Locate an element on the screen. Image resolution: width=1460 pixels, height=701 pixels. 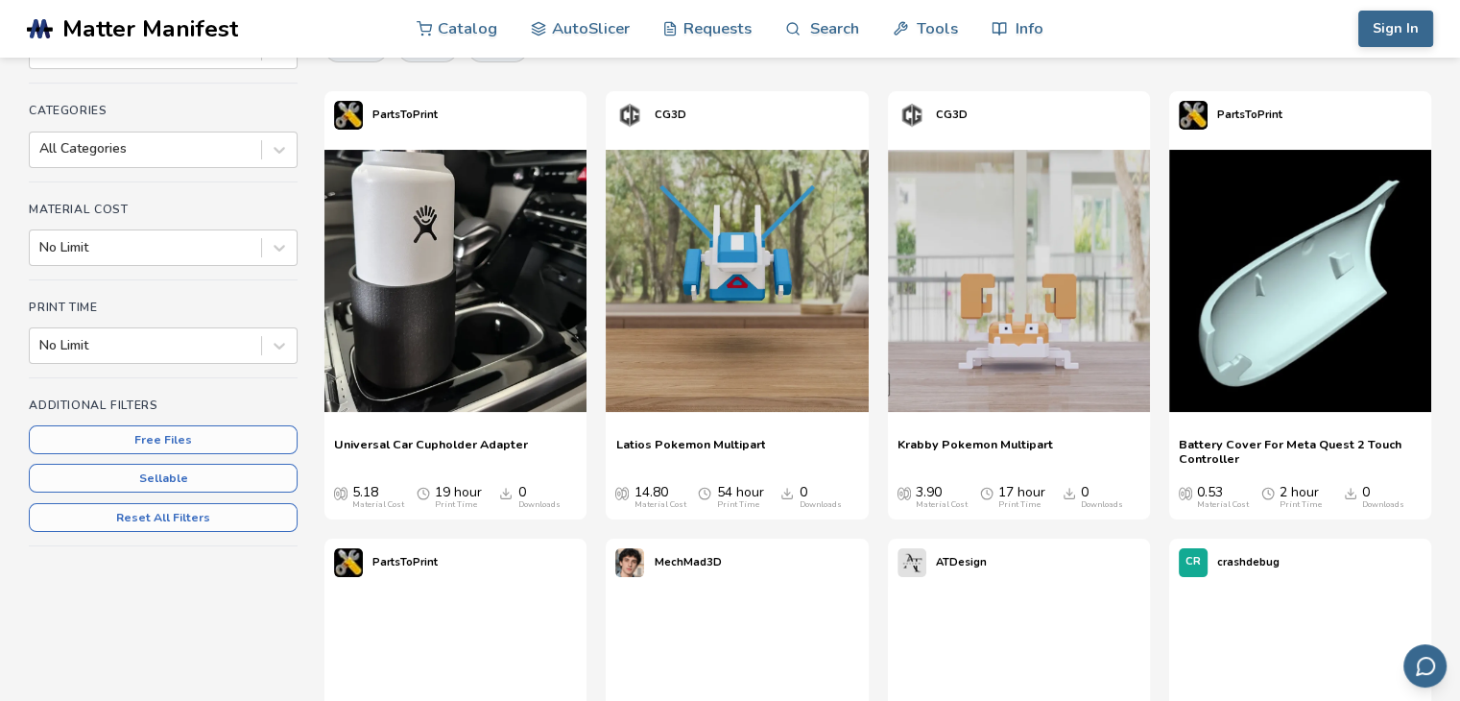
span: CR is located at coordinates (1193, 561).